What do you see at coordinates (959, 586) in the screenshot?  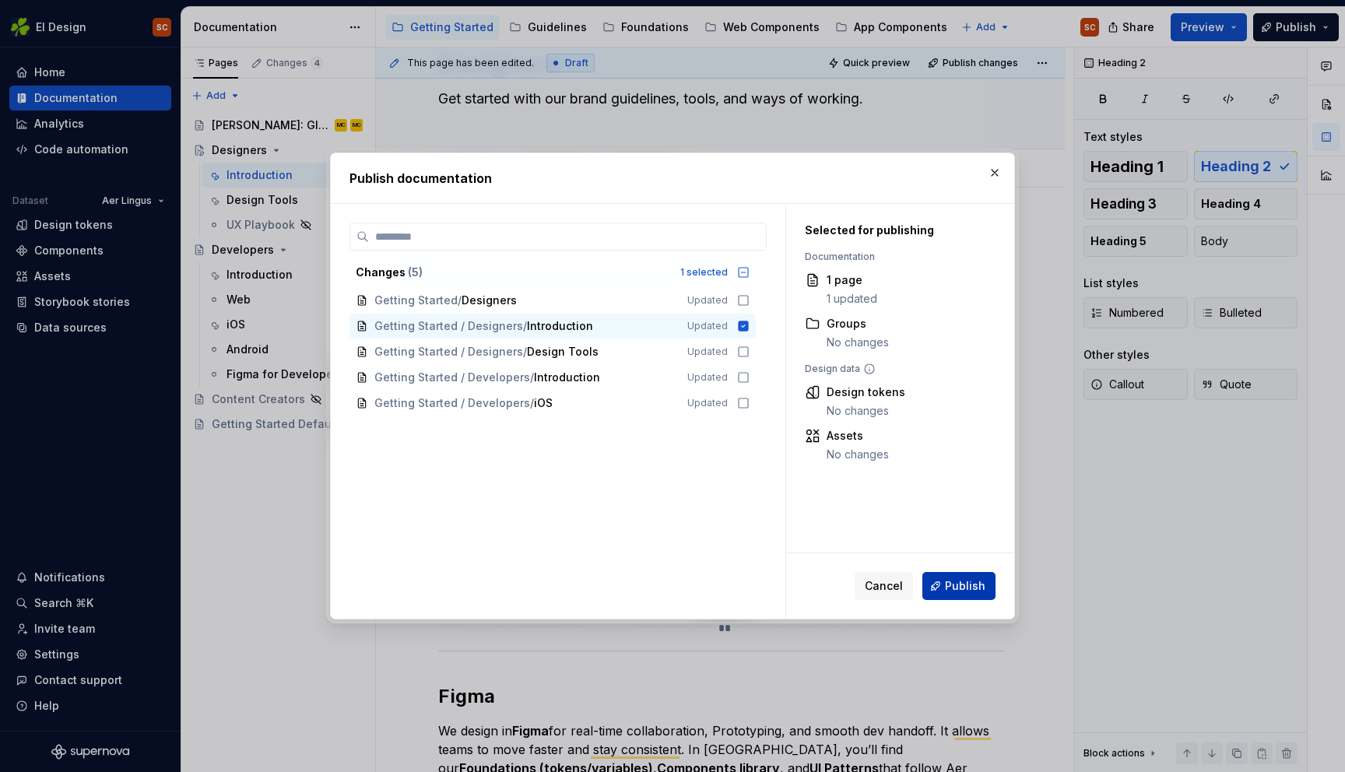 I see `button: Publish` at bounding box center [959, 586].